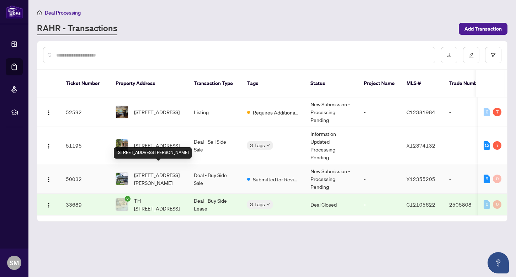  What do you see at coordinates (471, 55) in the screenshot?
I see `button: edit` at bounding box center [471, 55].